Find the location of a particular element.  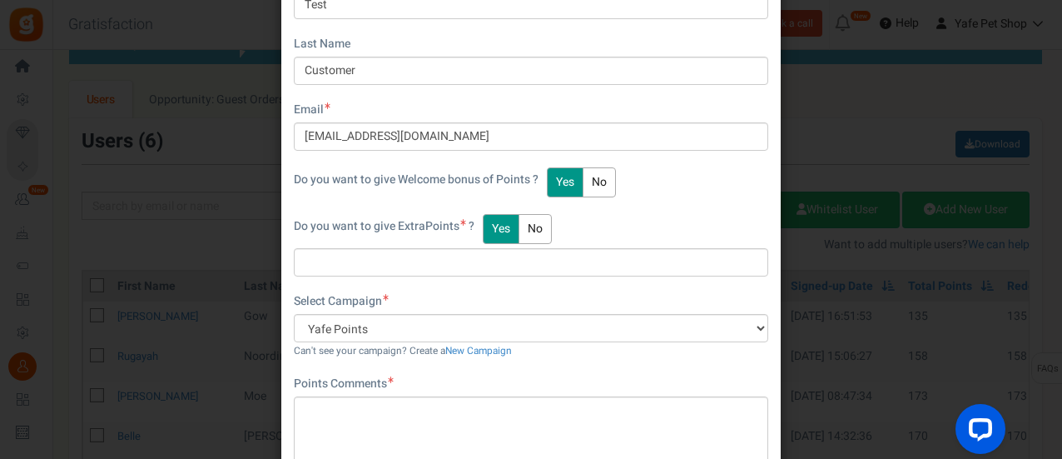

button: Open LiveChat chat widget is located at coordinates (38, 32).